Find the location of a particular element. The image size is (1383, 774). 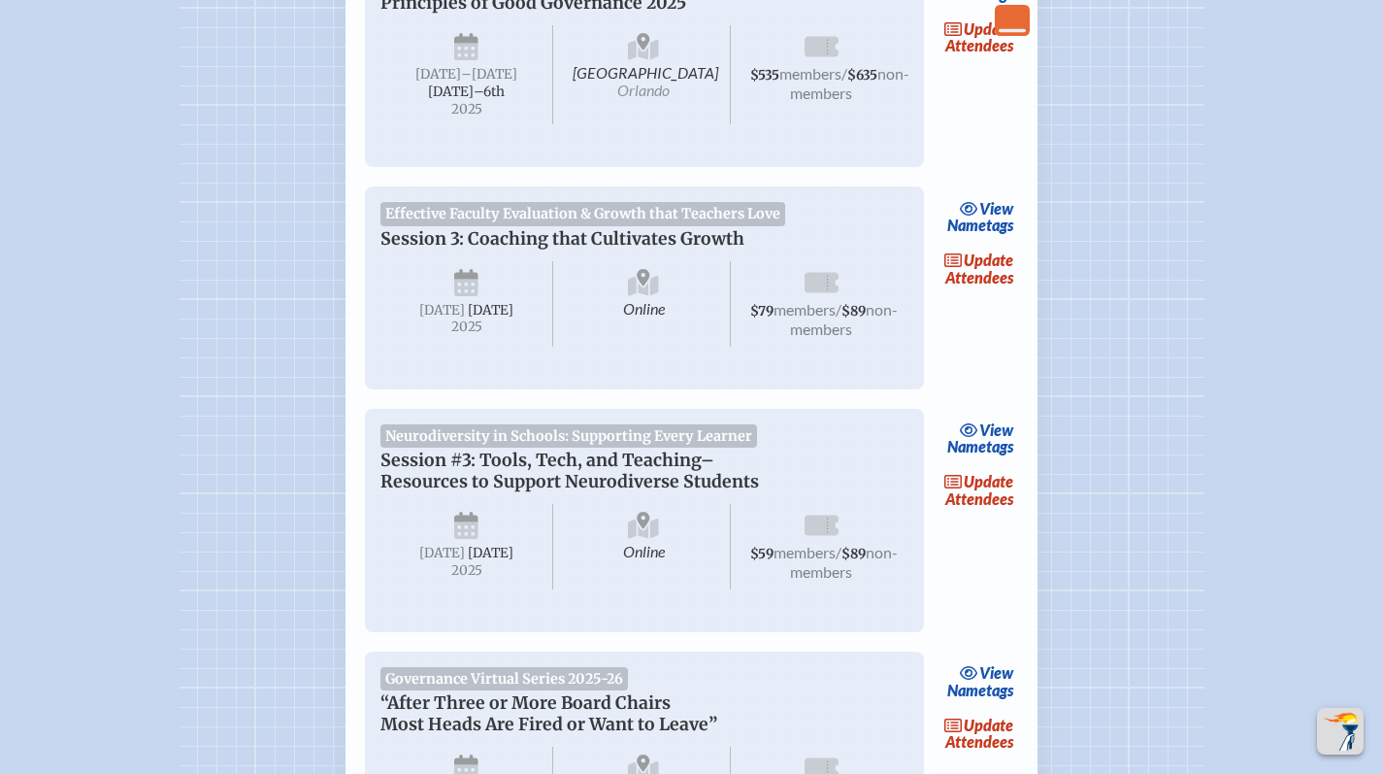

span: $79 is located at coordinates (762, 311).